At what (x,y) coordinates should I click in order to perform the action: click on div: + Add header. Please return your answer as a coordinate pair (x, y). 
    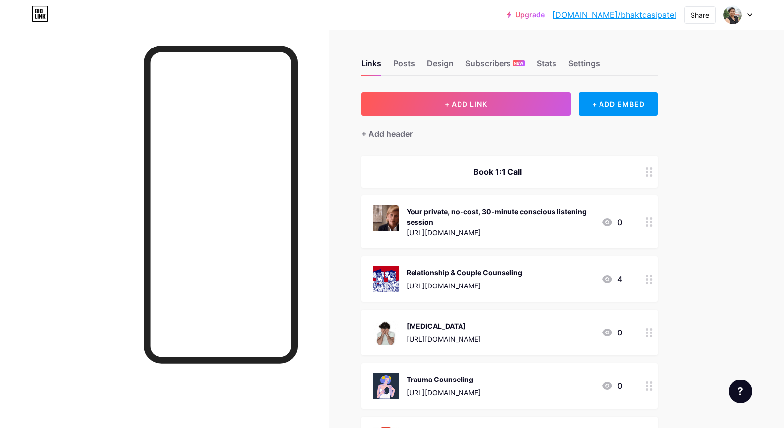
    Looking at the image, I should click on (387, 134).